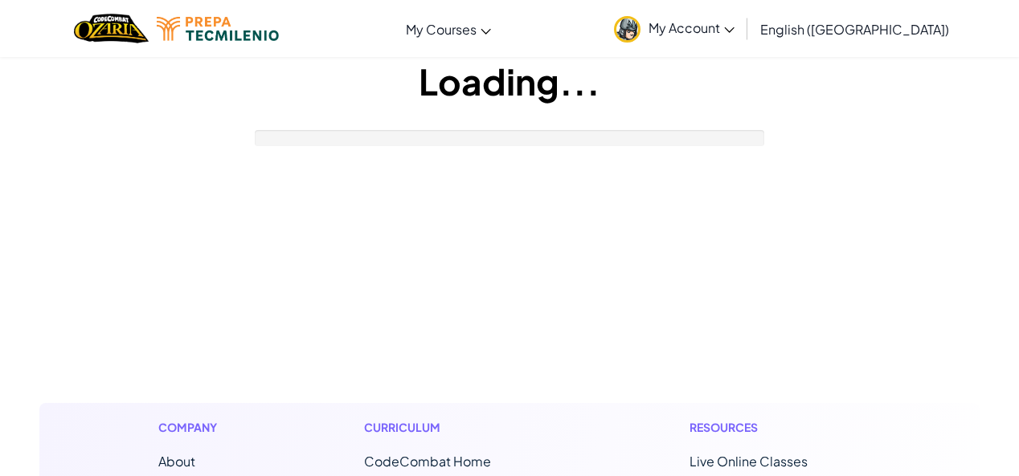 This screenshot has height=476, width=1019. Describe the element at coordinates (111, 28) in the screenshot. I see `img: Home` at that location.